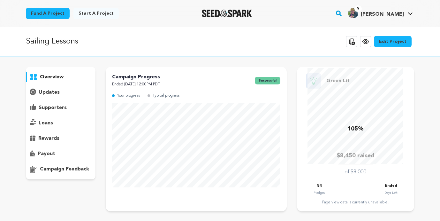 Image resolution: width=440 pixels, height=221 pixels. I want to click on p: updates, so click(49, 92).